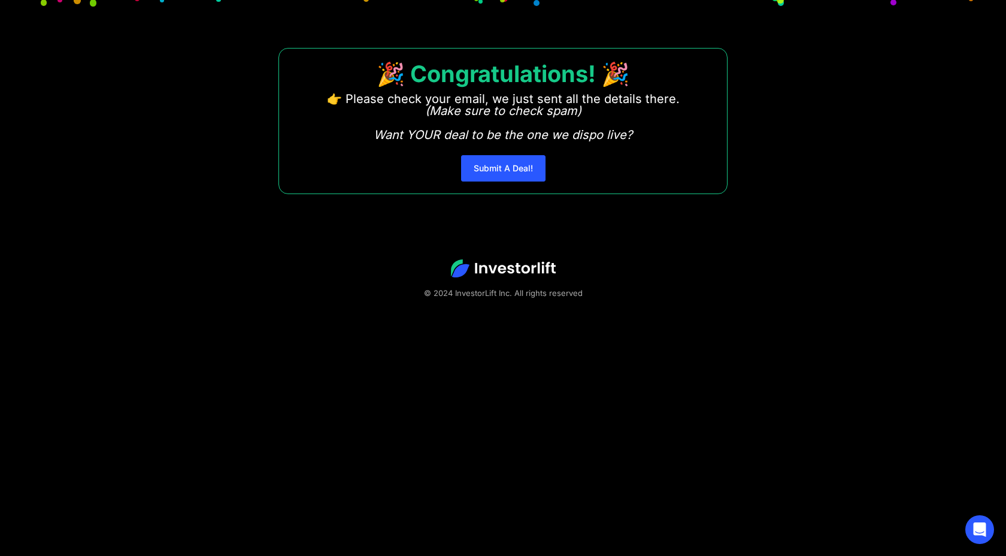  What do you see at coordinates (503, 117) in the screenshot?
I see `p: 👉 Please check your email, we just sent all the details there. ‍` at bounding box center [503, 117].